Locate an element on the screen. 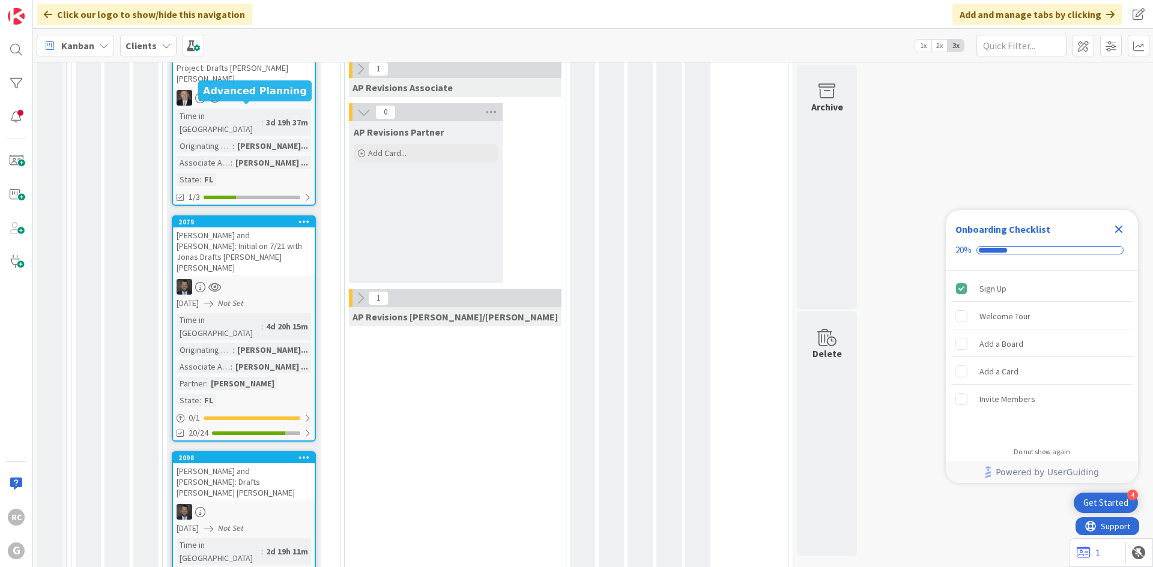 The image size is (1153, 567). div: 2d 19h 11m is located at coordinates (287, 552).